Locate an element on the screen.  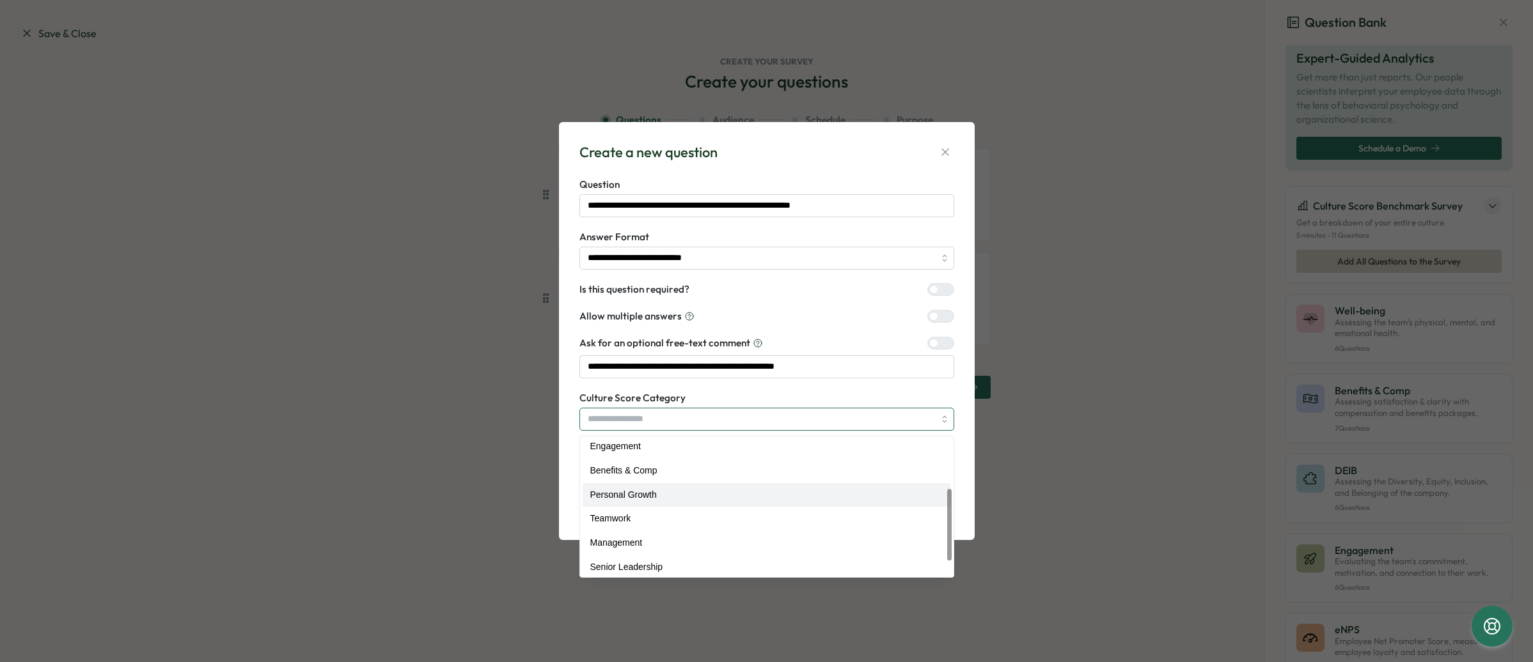
label: Question is located at coordinates (767, 185).